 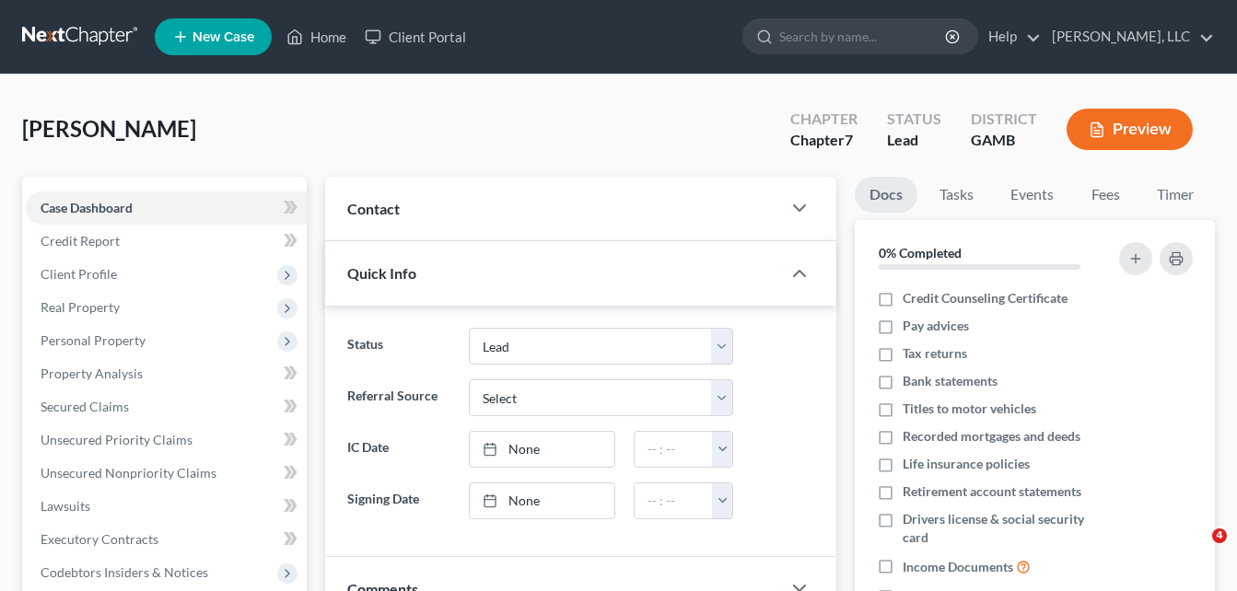 I want to click on div: District, so click(x=1004, y=119).